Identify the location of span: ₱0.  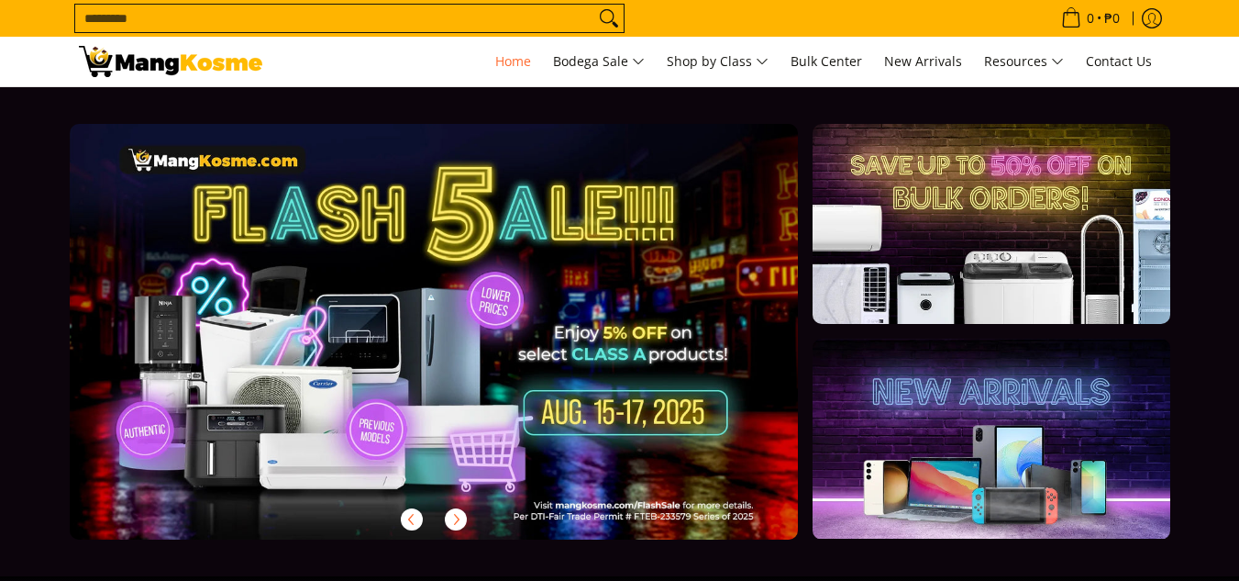
(1112, 18).